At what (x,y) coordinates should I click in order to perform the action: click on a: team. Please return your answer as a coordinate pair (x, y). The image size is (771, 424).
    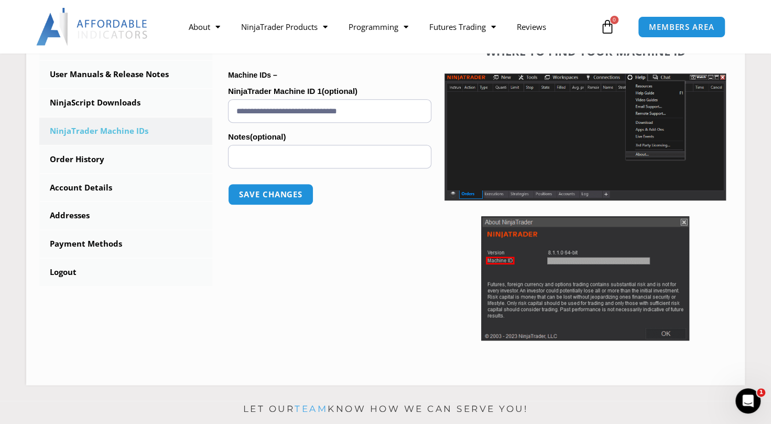
    Looking at the image, I should click on (311, 409).